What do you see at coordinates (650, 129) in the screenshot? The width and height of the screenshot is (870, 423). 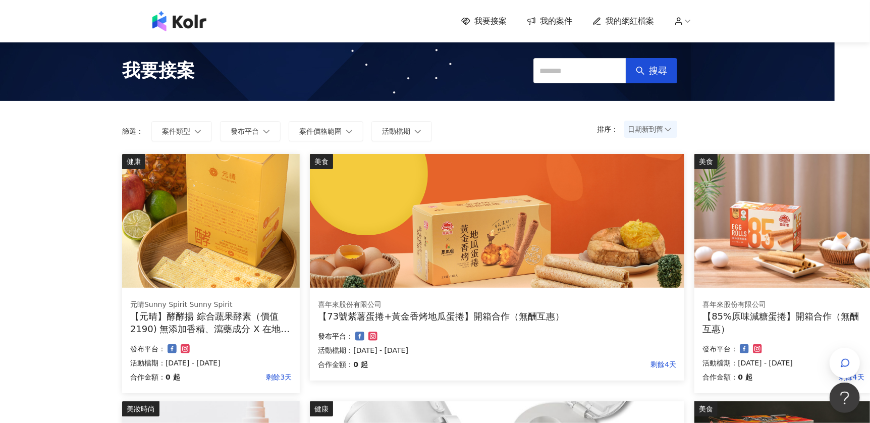 I see `span: 日期新到舊` at bounding box center [650, 129].